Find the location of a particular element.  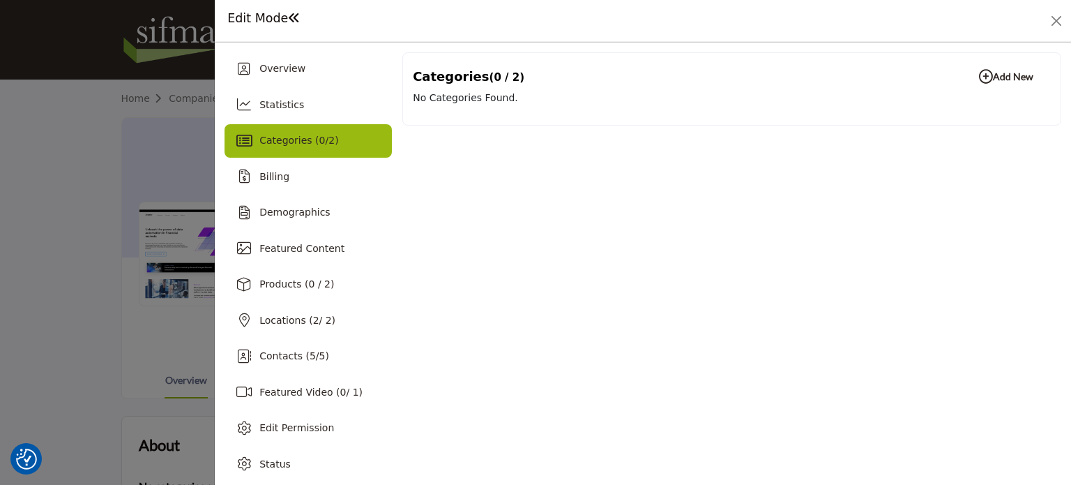

p: Categories is located at coordinates (469, 76).